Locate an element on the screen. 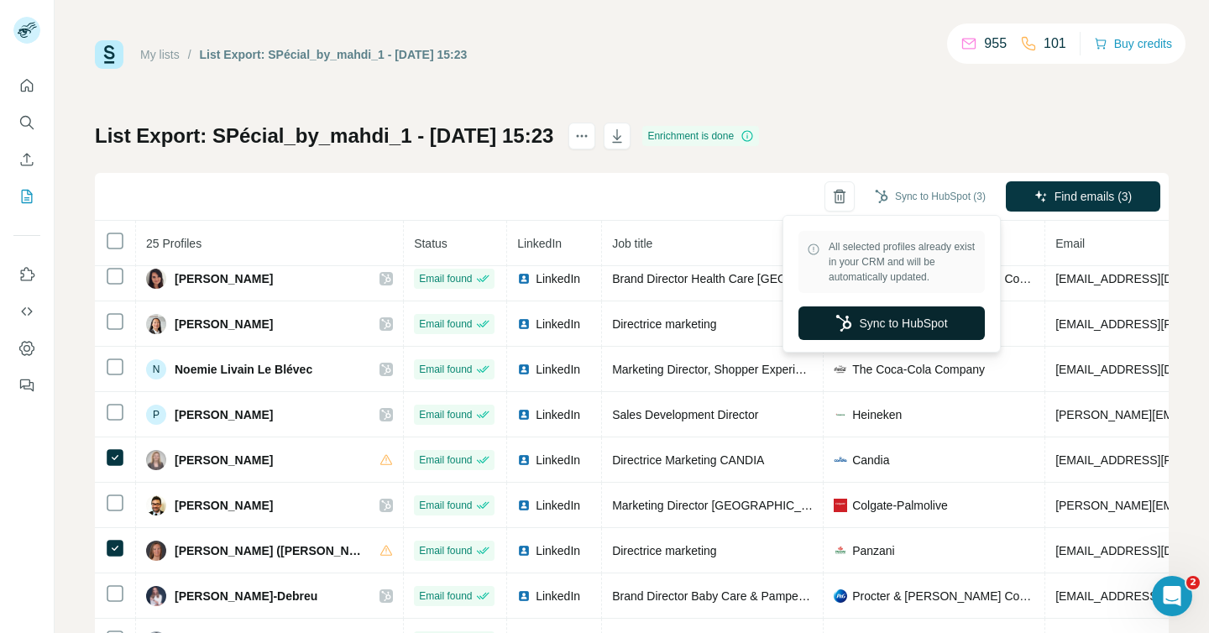 Image resolution: width=1209 pixels, height=633 pixels. a: My lists is located at coordinates (159, 55).